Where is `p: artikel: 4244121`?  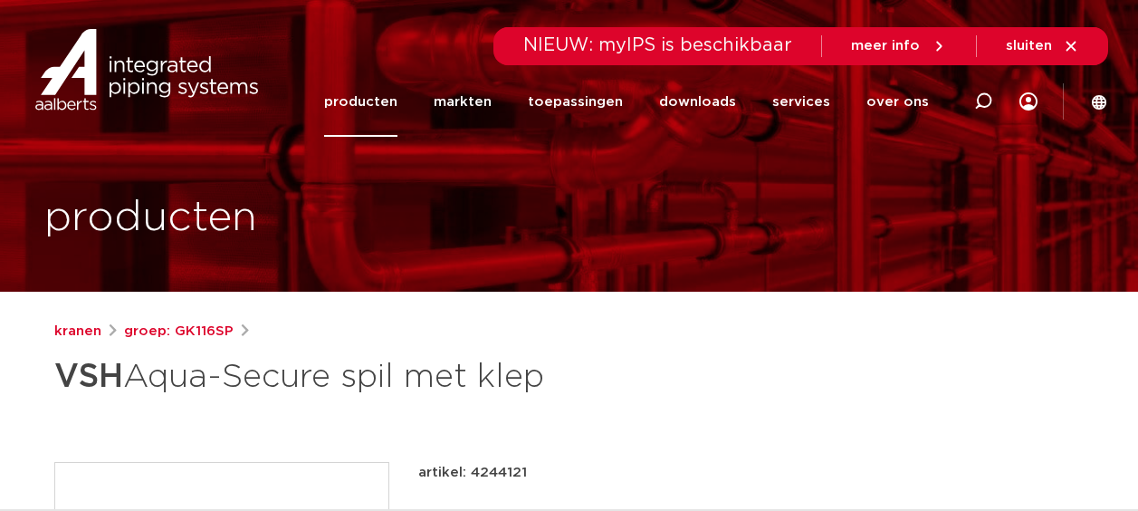 p: artikel: 4244121 is located at coordinates (473, 473).